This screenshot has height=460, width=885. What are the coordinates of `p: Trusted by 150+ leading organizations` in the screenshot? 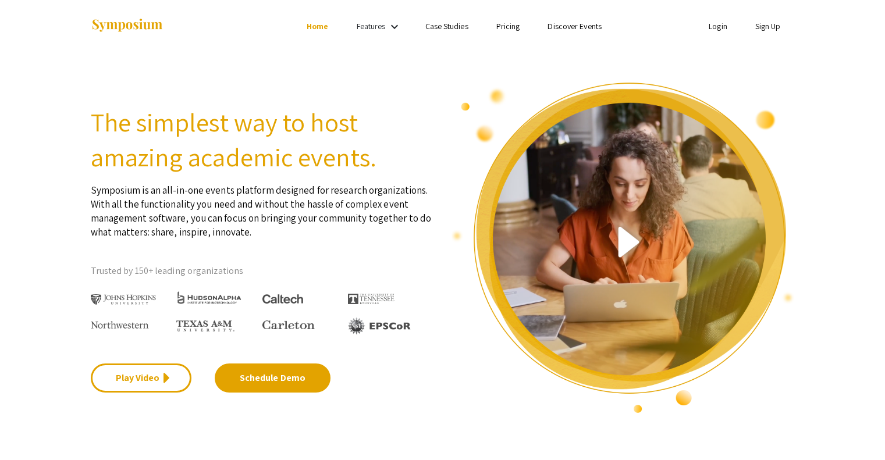 It's located at (262, 271).